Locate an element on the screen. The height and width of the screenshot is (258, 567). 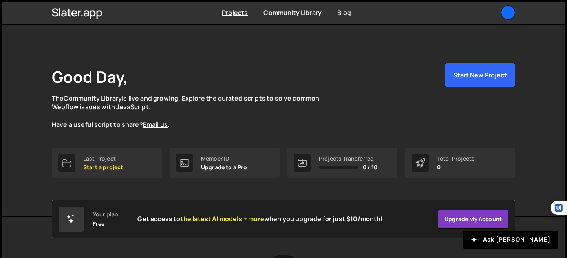
div: Last Project is located at coordinates (103, 159).